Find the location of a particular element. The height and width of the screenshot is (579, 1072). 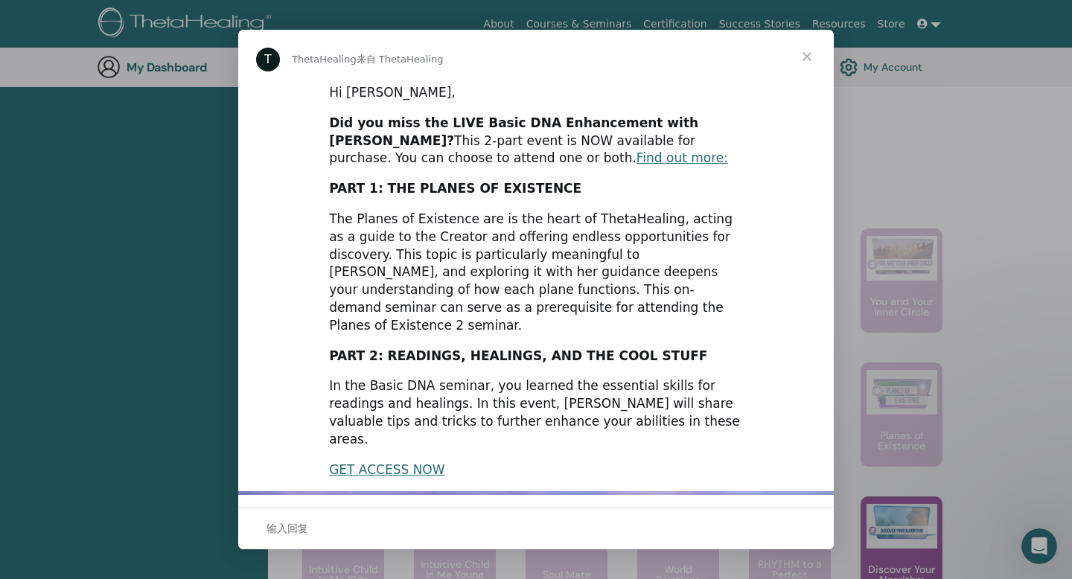

b: PART 1: THE PLANES OF EXISTENCE is located at coordinates (455, 188).